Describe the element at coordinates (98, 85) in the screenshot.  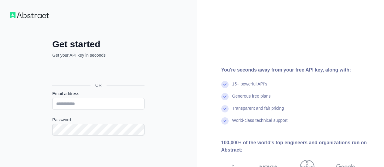
I see `span: OR` at that location.